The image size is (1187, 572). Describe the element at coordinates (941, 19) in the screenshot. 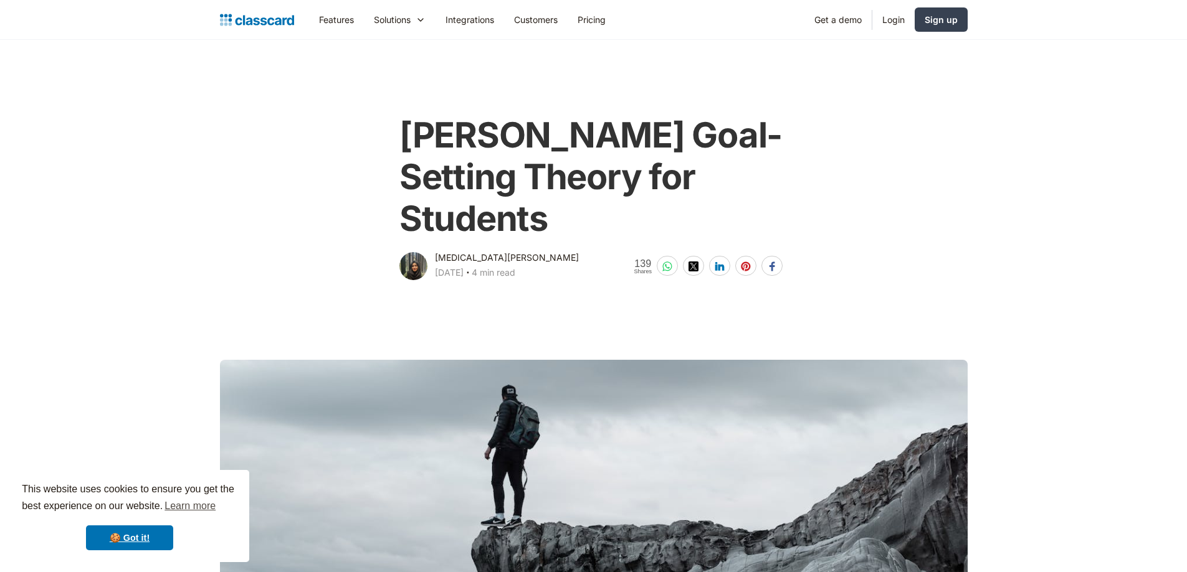

I see `a: Sign up` at that location.